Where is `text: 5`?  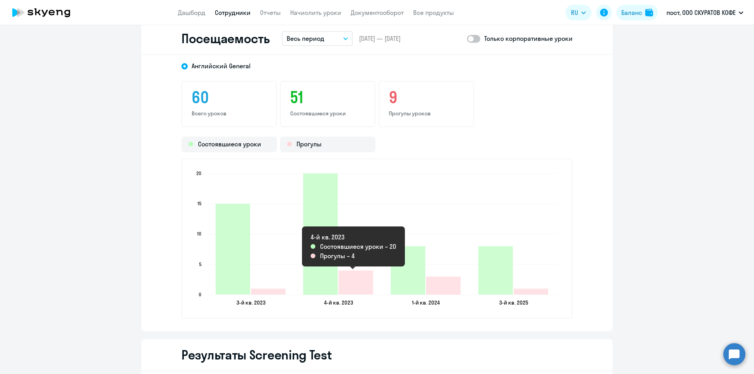
text: 5 is located at coordinates (200, 264).